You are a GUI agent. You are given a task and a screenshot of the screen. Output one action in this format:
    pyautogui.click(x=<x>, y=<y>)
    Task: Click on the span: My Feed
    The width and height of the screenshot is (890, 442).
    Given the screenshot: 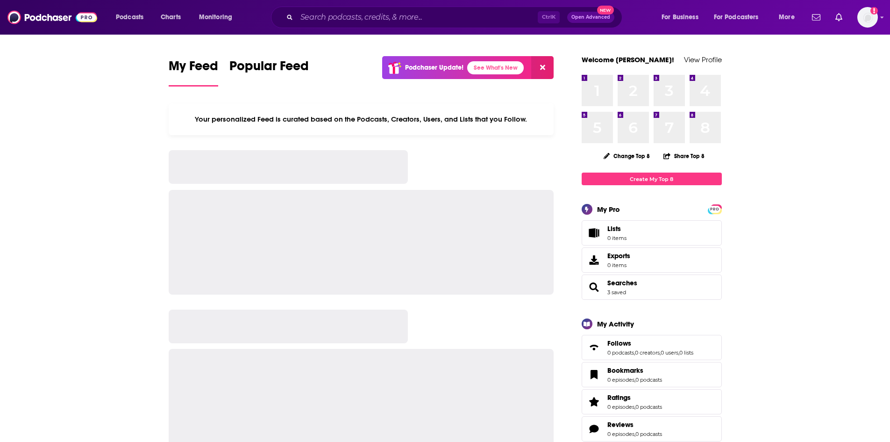 What is the action you would take?
    pyautogui.click(x=194, y=69)
    